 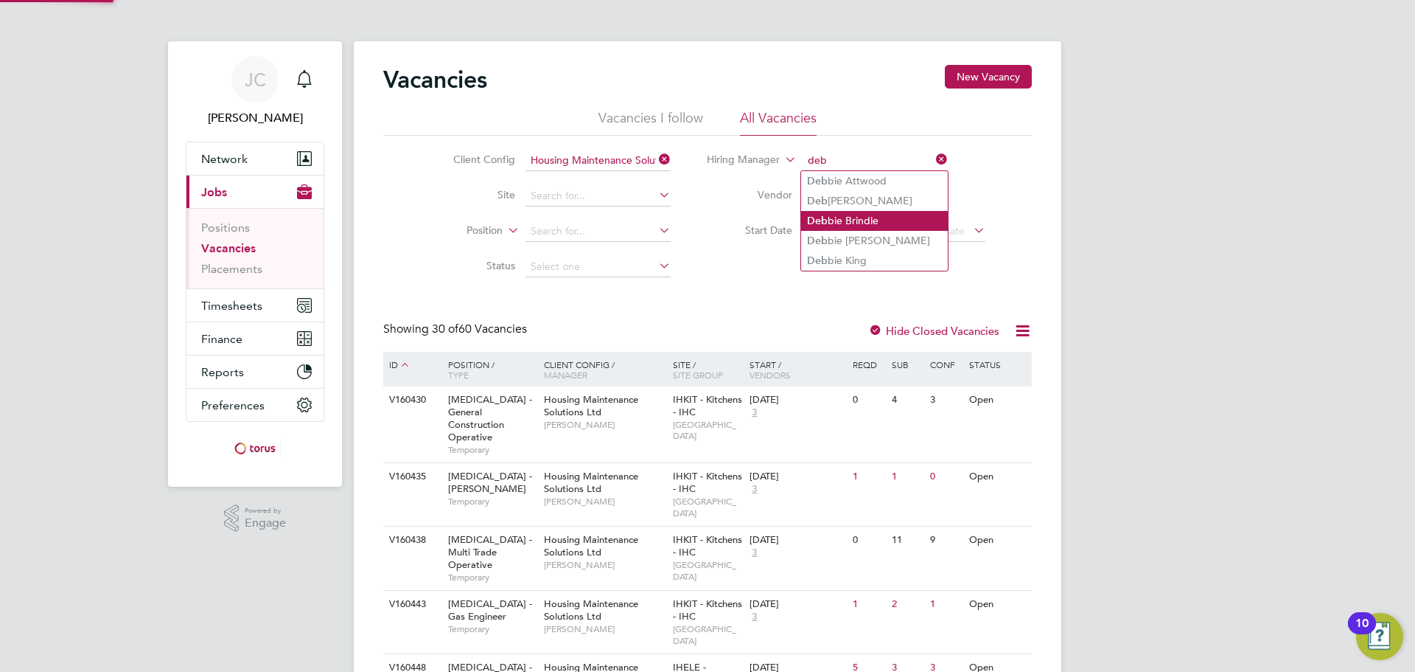 I want to click on span: Powered by, so click(x=265, y=510).